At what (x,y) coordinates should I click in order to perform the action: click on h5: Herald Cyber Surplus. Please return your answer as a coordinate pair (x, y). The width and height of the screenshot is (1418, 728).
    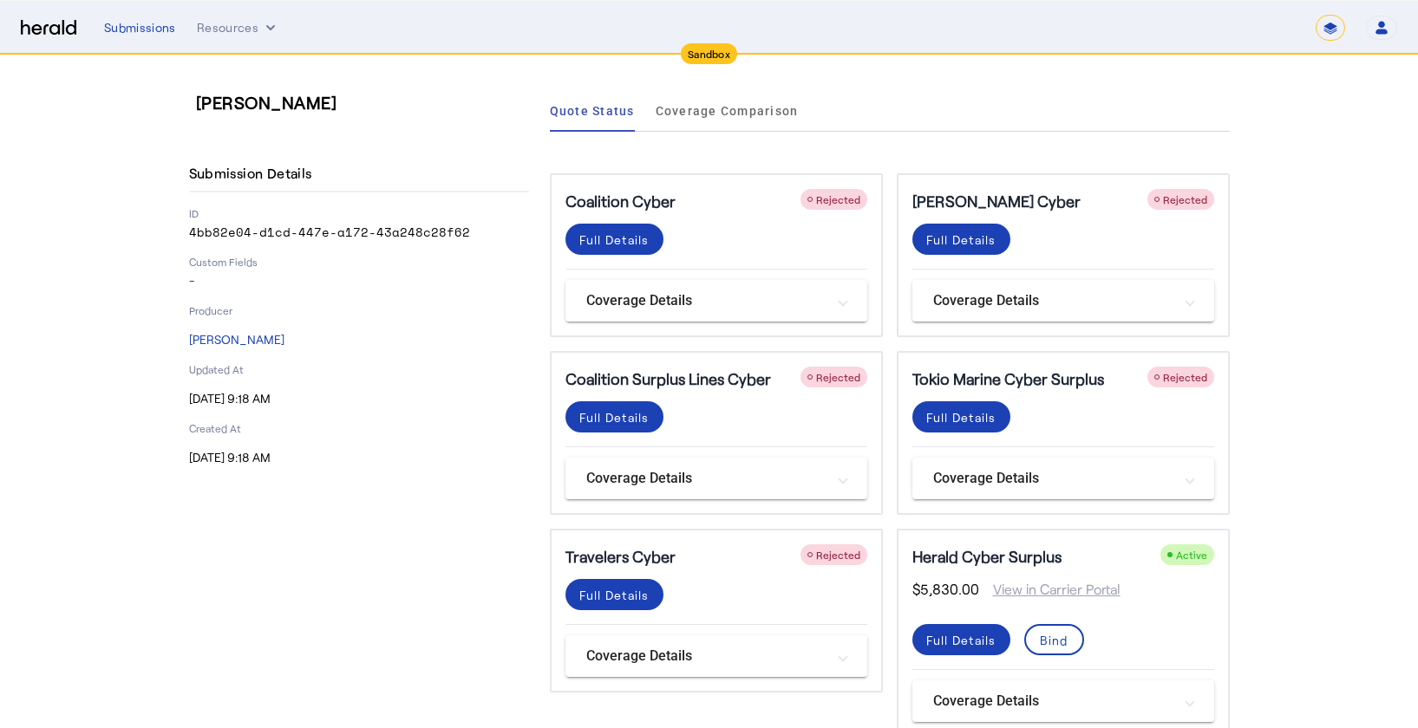
    Looking at the image, I should click on (987, 557).